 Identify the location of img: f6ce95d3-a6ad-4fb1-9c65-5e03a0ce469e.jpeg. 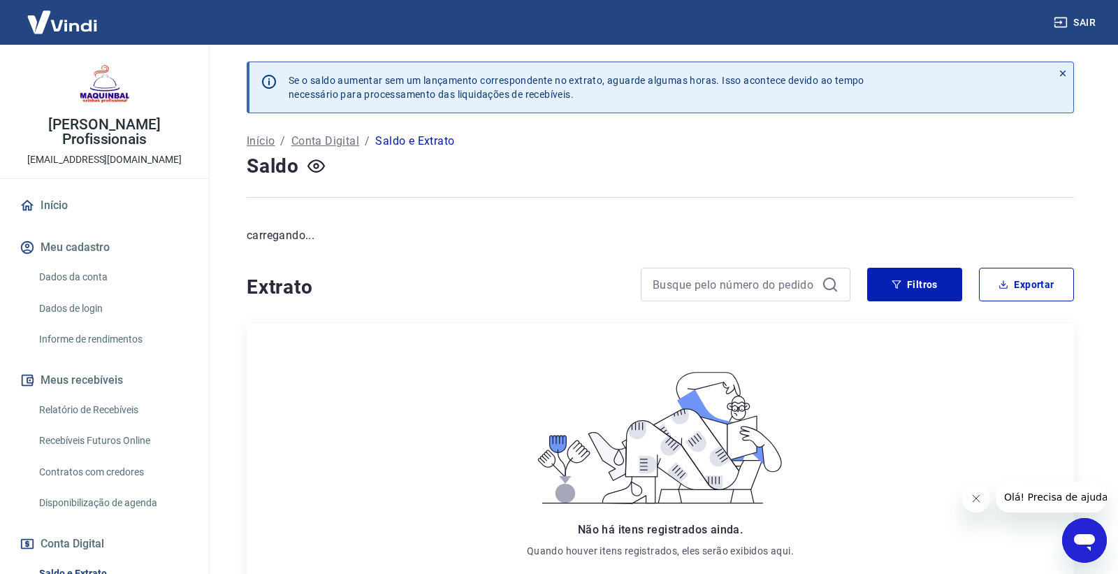
(105, 84).